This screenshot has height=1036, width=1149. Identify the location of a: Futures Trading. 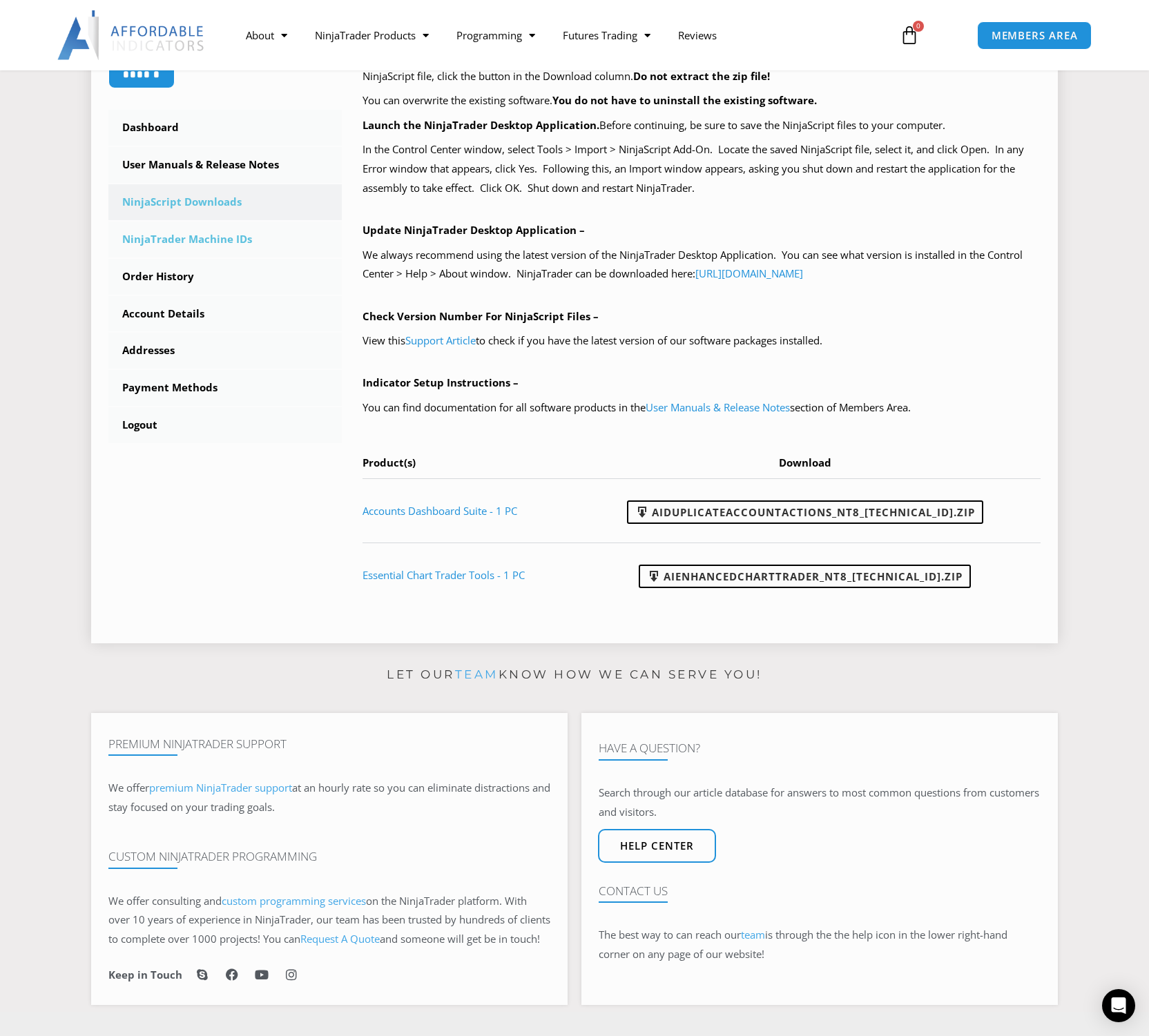
(606, 35).